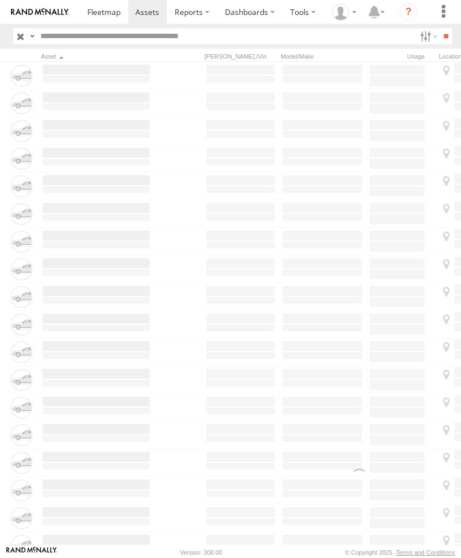 The height and width of the screenshot is (558, 461). Describe the element at coordinates (345, 12) in the screenshot. I see `div: David Littlefield` at that location.